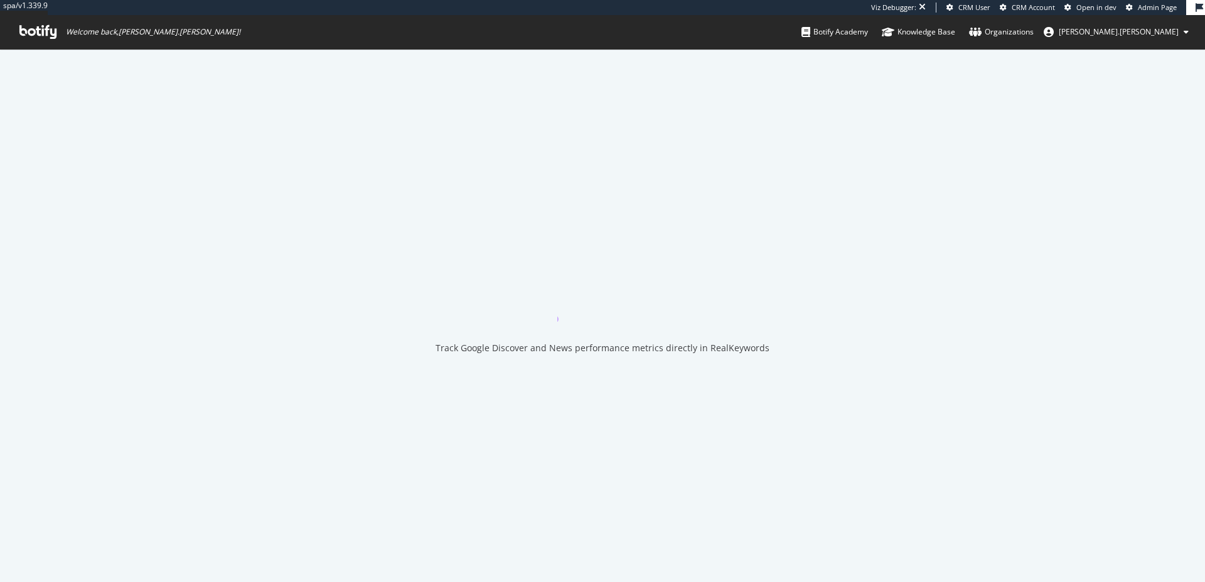  What do you see at coordinates (968, 8) in the screenshot?
I see `a: CRM User` at bounding box center [968, 8].